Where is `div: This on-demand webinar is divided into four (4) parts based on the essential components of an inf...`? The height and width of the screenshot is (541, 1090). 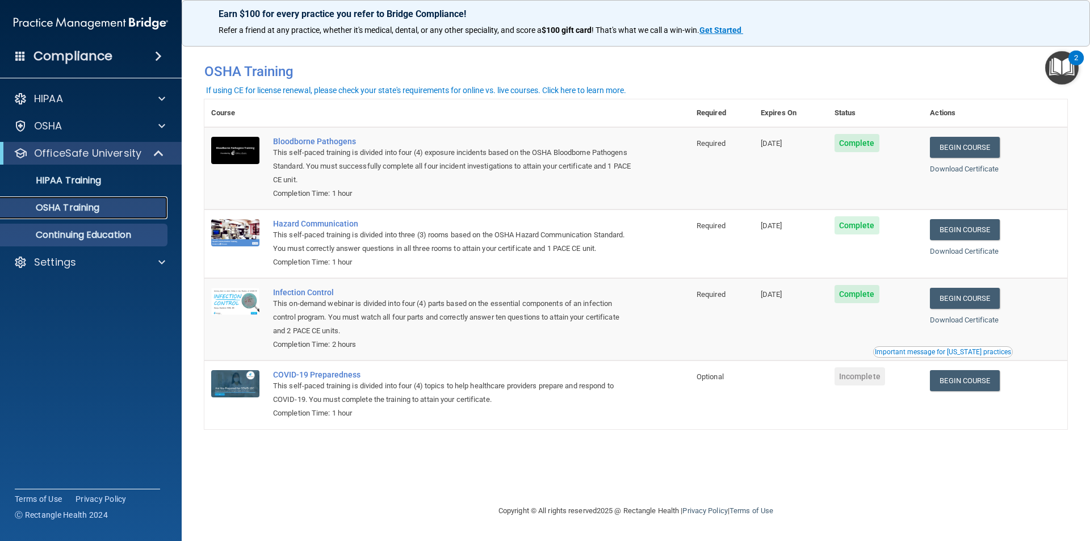 div: This on-demand webinar is divided into four (4) parts based on the essential components of an inf... is located at coordinates (453, 317).